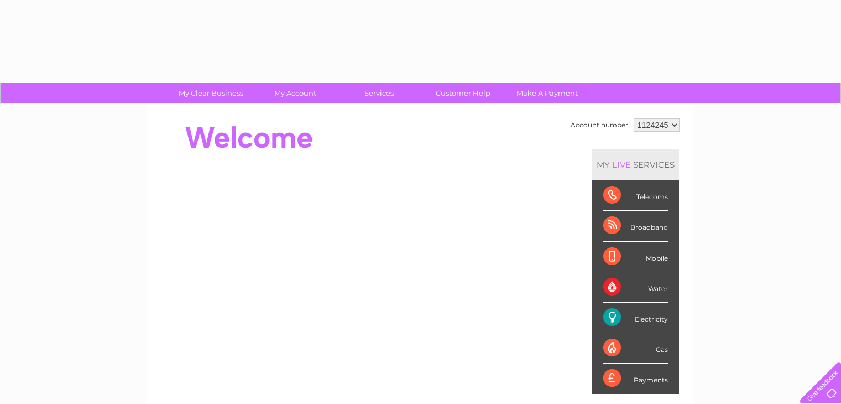  Describe the element at coordinates (635, 226) in the screenshot. I see `div: Broadband` at that location.